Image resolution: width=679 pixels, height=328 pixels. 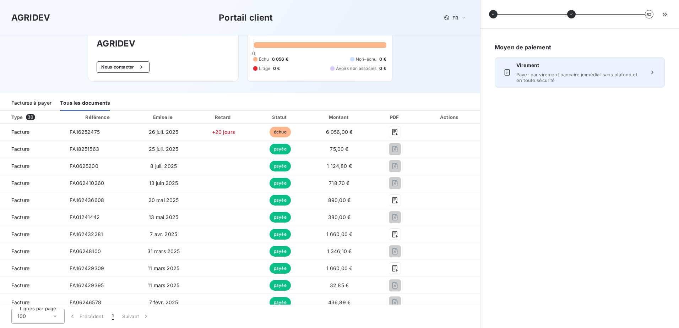 What do you see at coordinates (254, 53) in the screenshot?
I see `span: 0` at bounding box center [254, 53].